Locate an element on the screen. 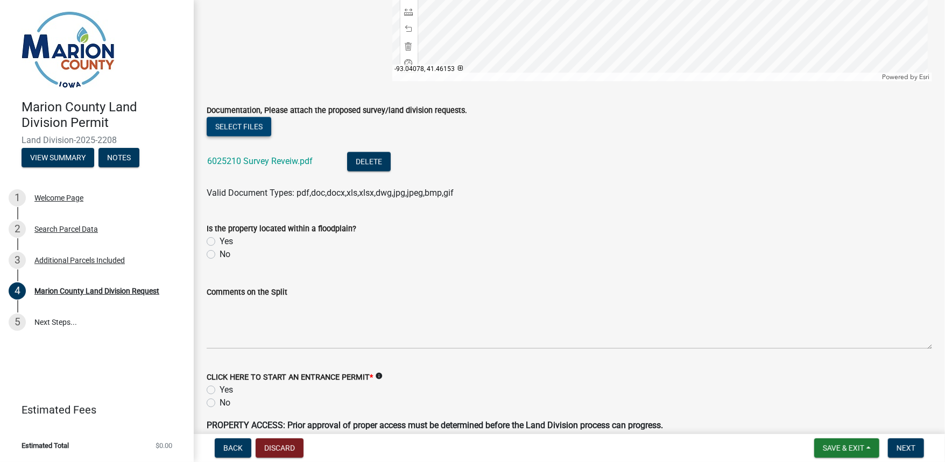 This screenshot has height=462, width=945. button: Next is located at coordinates (906, 448).